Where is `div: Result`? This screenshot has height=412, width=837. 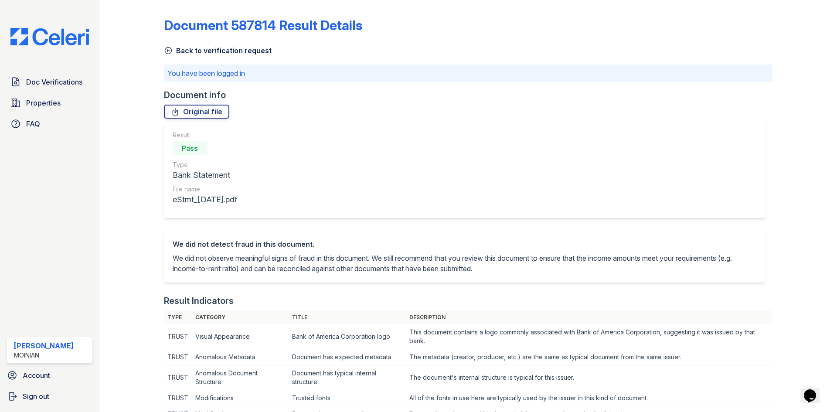 div: Result is located at coordinates (205, 135).